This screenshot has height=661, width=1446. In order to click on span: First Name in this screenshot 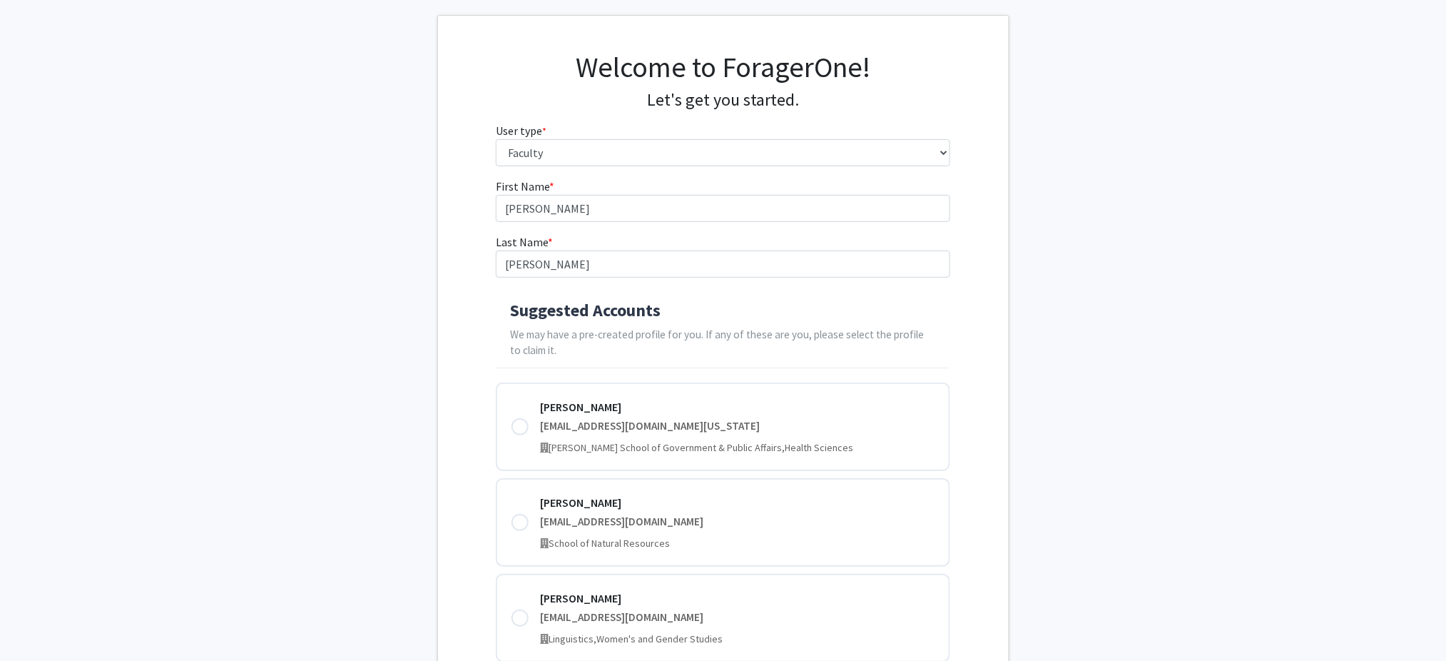, I will do `click(522, 186)`.